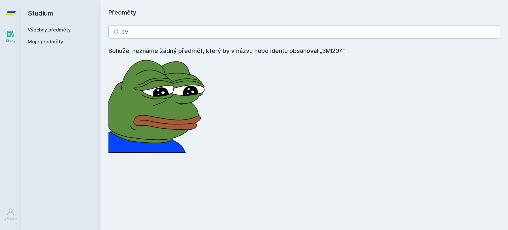 The image size is (508, 230). Describe the element at coordinates (304, 32) in the screenshot. I see `input: Název nebo ident předmětu…` at that location.